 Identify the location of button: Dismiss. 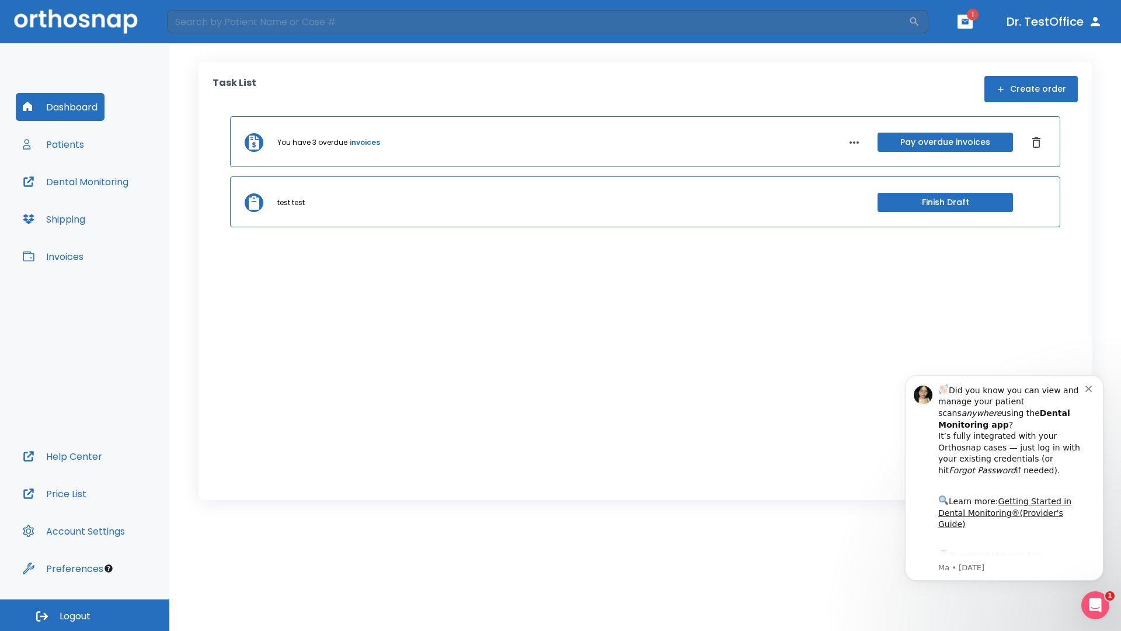
(1036, 142).